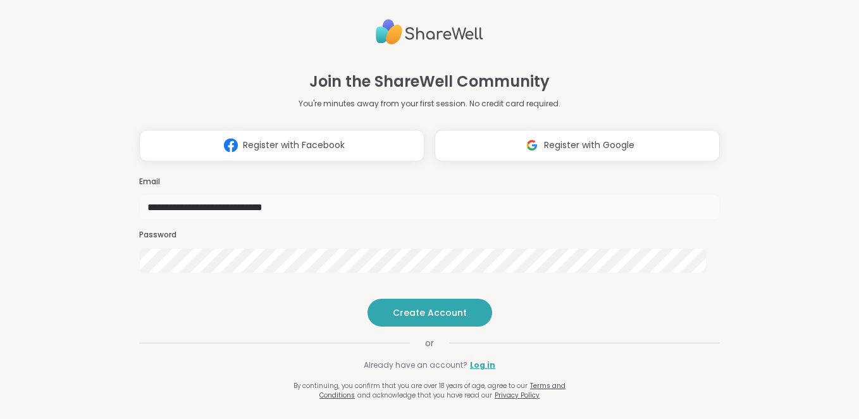  Describe the element at coordinates (411, 385) in the screenshot. I see `span: By continuing, you confirm that you are over 18 years of age, agree to our` at that location.